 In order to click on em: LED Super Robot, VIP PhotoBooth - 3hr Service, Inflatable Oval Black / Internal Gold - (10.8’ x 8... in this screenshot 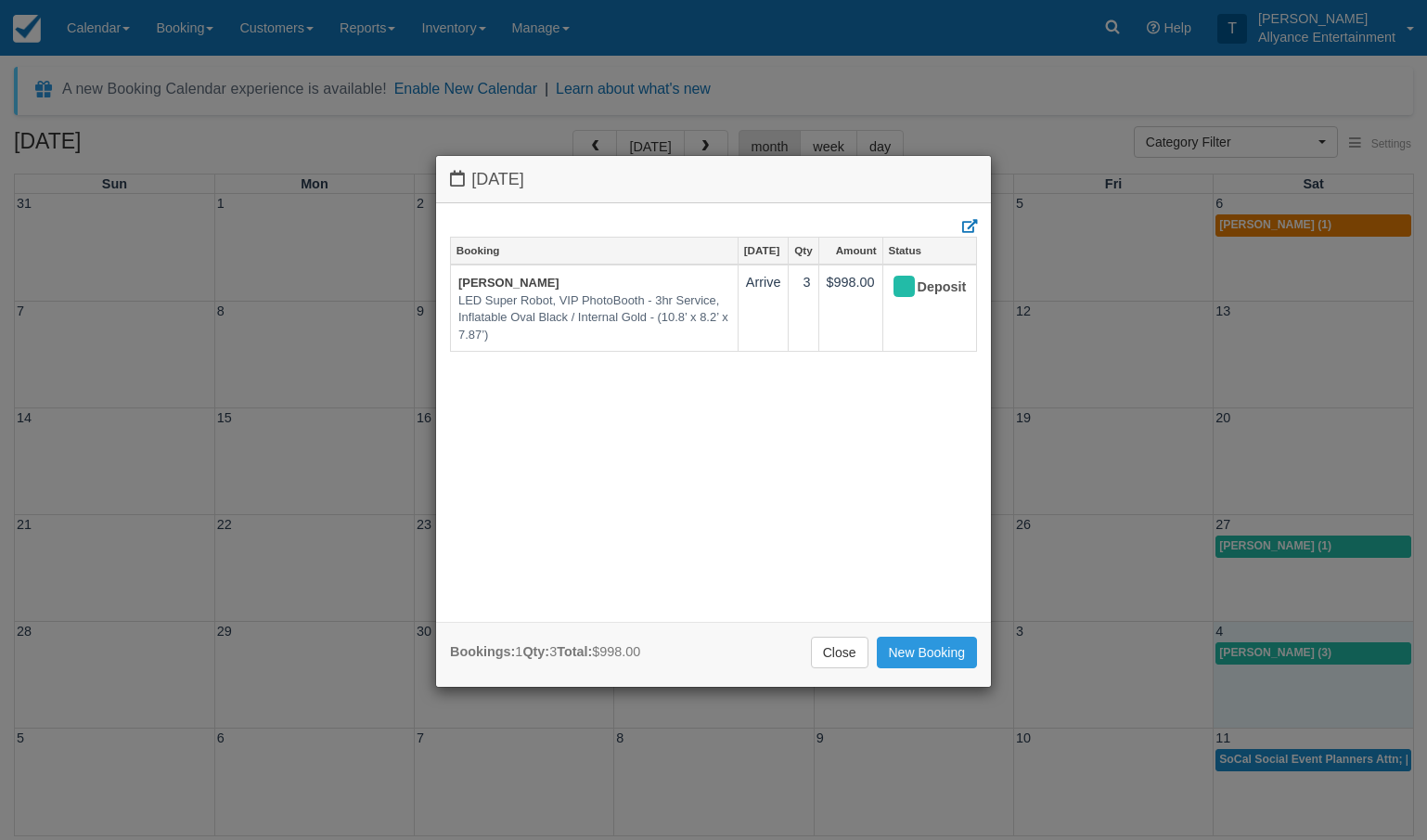, I will do `click(594, 319)`.